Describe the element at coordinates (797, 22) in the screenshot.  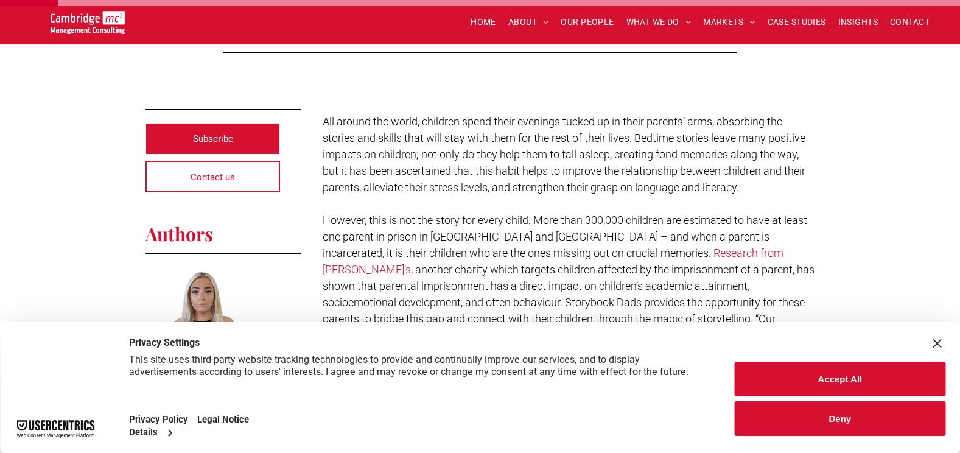
I see `a: CASE STUDIES` at that location.